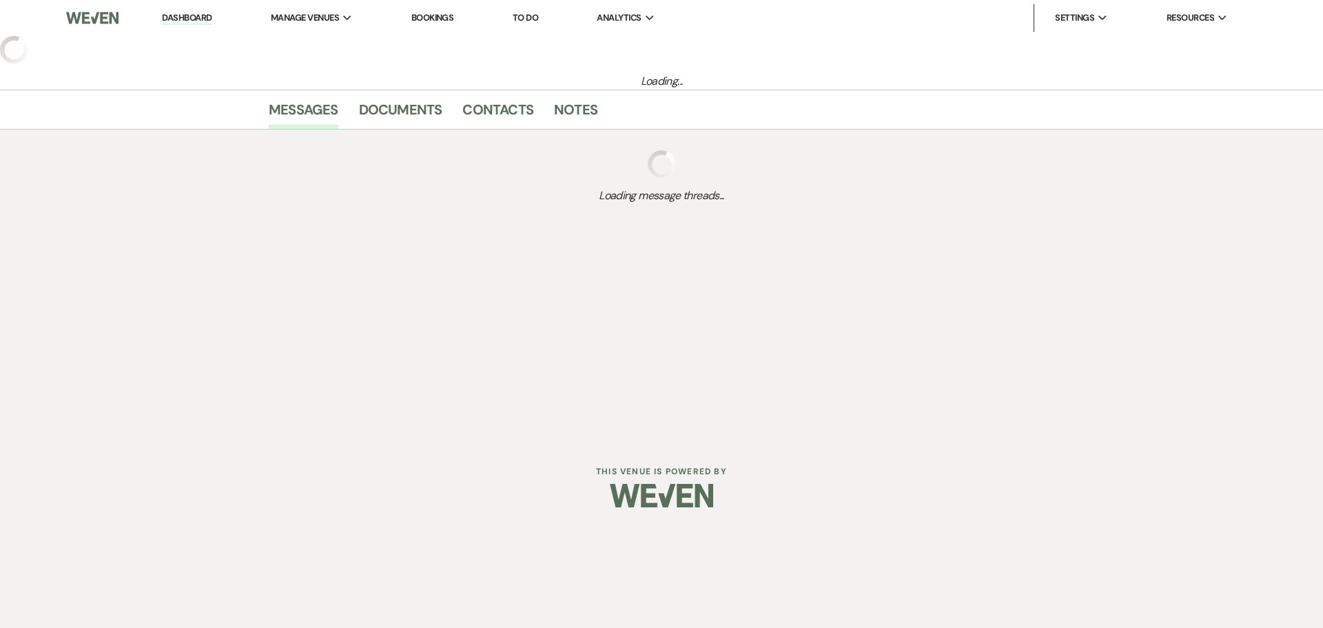 Image resolution: width=1323 pixels, height=628 pixels. I want to click on span: Resources, so click(1190, 18).